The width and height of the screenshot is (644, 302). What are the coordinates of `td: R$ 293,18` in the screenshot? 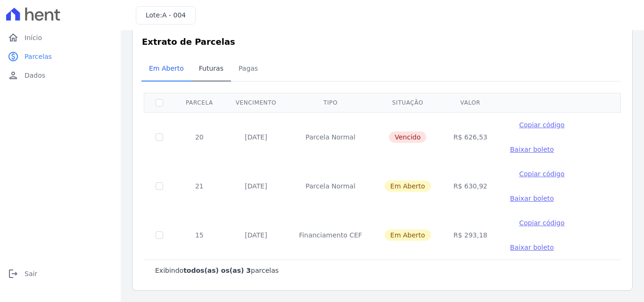 It's located at (471, 235).